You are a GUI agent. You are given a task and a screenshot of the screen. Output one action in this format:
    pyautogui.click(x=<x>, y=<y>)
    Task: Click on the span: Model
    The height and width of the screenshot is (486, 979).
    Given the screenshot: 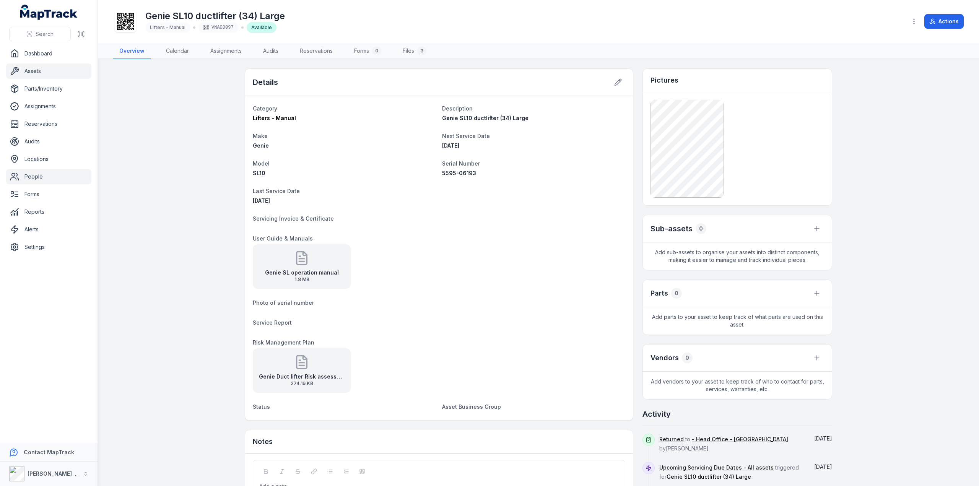 What is the action you would take?
    pyautogui.click(x=261, y=163)
    